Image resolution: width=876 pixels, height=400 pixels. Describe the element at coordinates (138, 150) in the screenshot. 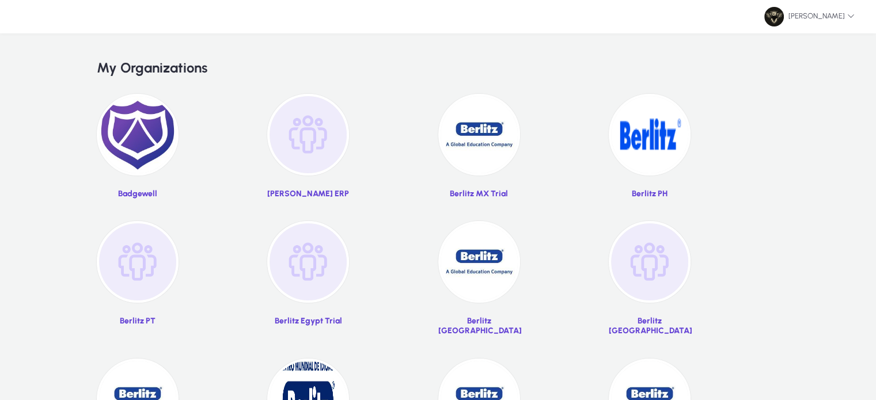

I see `a: Badgewell` at that location.